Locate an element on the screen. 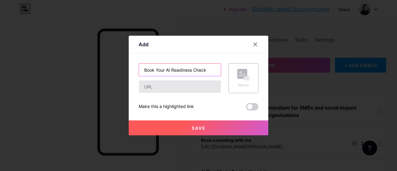 The width and height of the screenshot is (397, 171). input: Title is located at coordinates (180, 70).